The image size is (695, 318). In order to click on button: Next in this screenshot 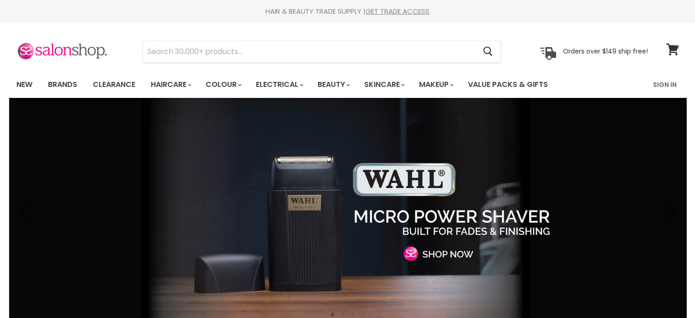, I will do `click(670, 212)`.